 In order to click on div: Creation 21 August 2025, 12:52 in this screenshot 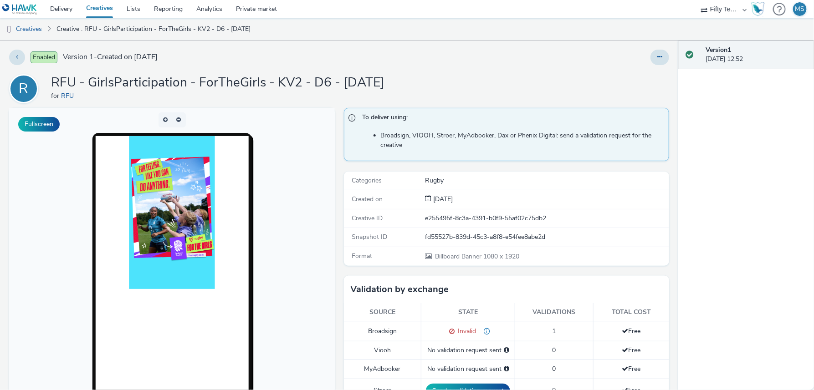, I will do `click(442, 199)`.